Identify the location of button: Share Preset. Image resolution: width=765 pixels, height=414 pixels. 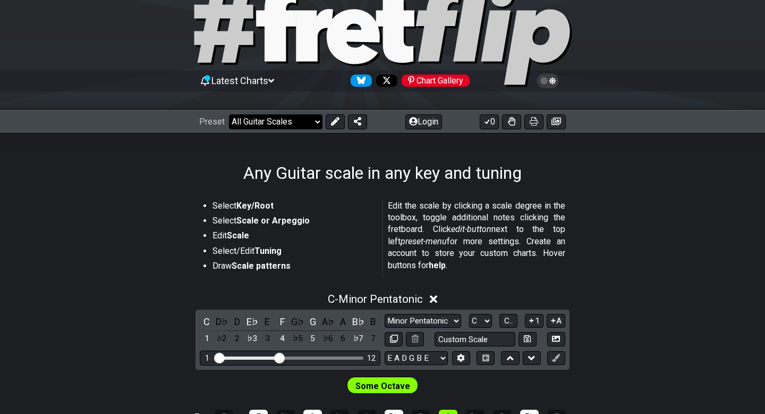
(358, 122).